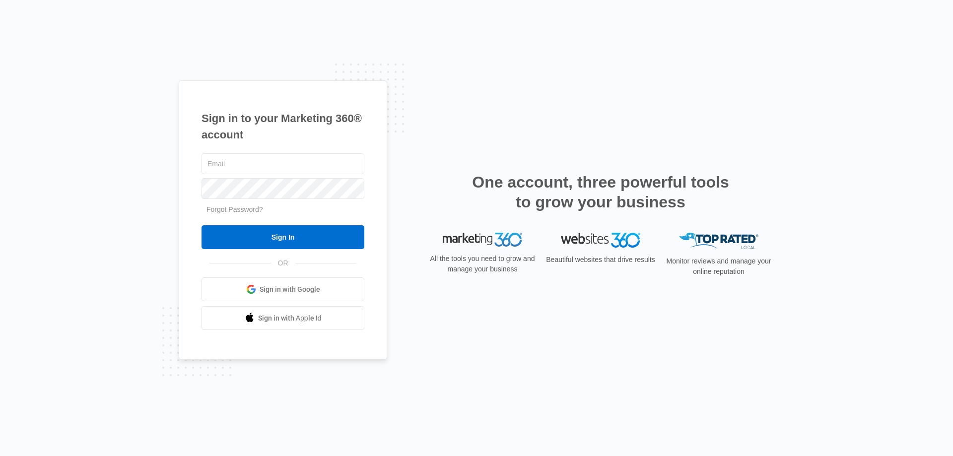 The width and height of the screenshot is (953, 456). What do you see at coordinates (290, 318) in the screenshot?
I see `span: Sign in with Apple Id` at bounding box center [290, 318].